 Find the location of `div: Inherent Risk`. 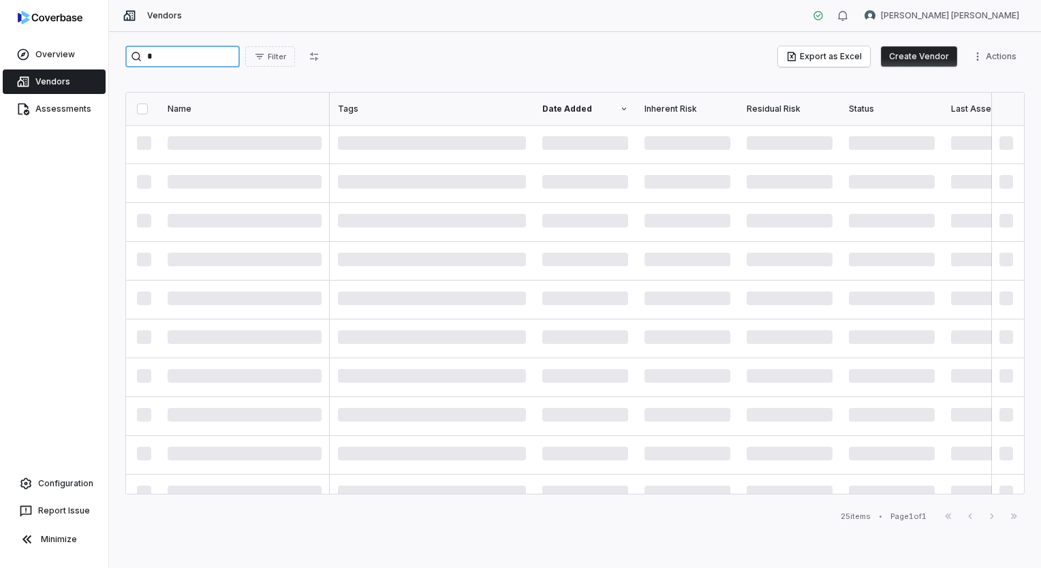

div: Inherent Risk is located at coordinates (687, 109).